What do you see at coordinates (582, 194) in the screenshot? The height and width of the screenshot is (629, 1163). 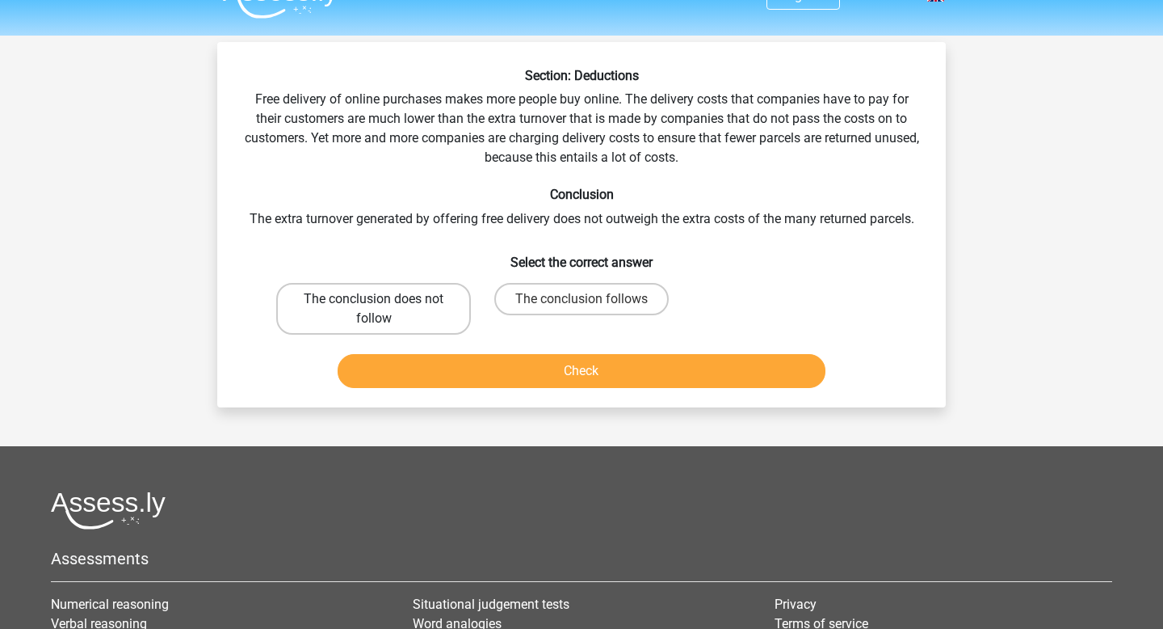 I see `h6: Conclusion` at bounding box center [582, 194].